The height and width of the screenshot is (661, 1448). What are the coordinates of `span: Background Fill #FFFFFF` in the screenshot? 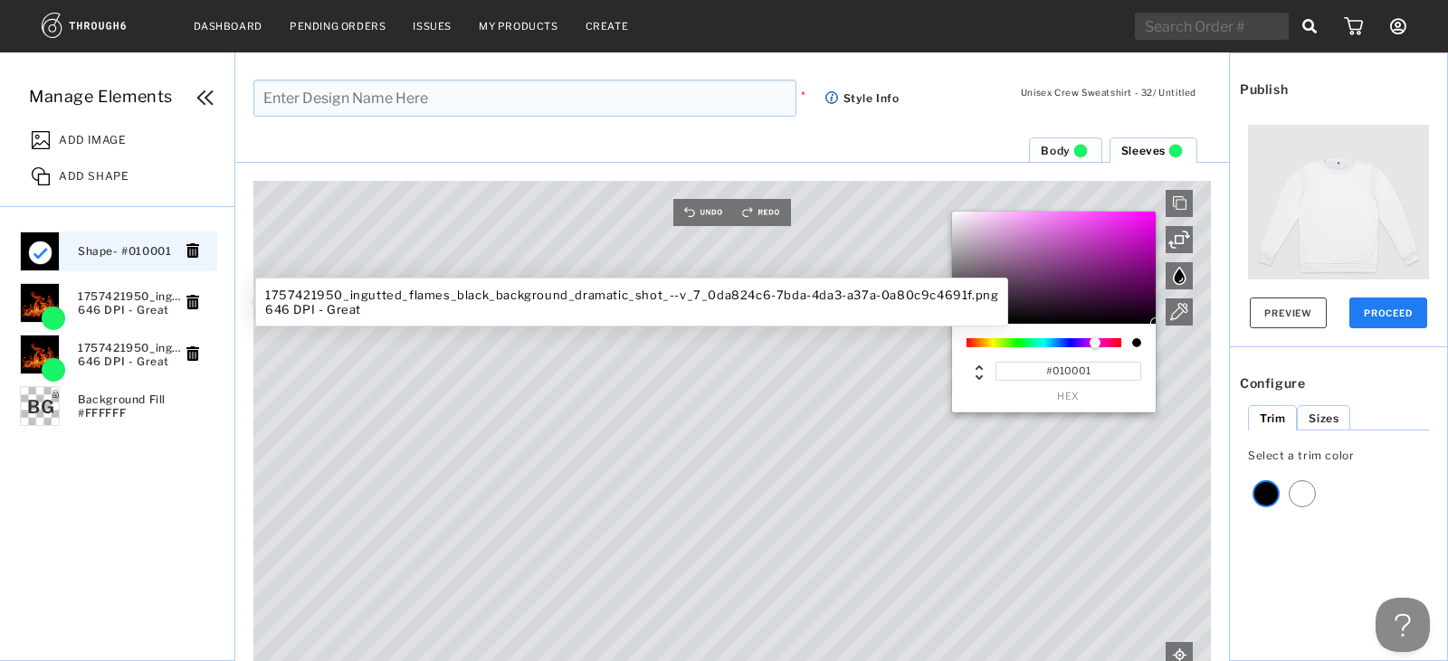 It's located at (132, 406).